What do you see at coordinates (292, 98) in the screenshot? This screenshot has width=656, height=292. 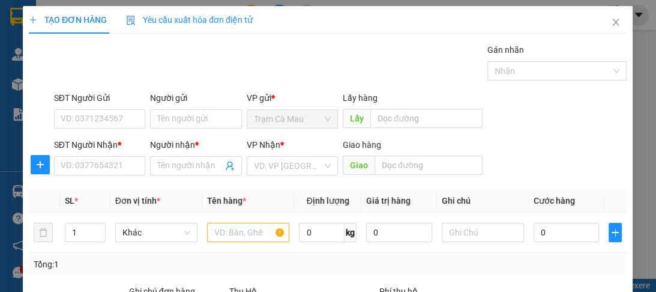 I see `div: VP gửi` at bounding box center [292, 98].